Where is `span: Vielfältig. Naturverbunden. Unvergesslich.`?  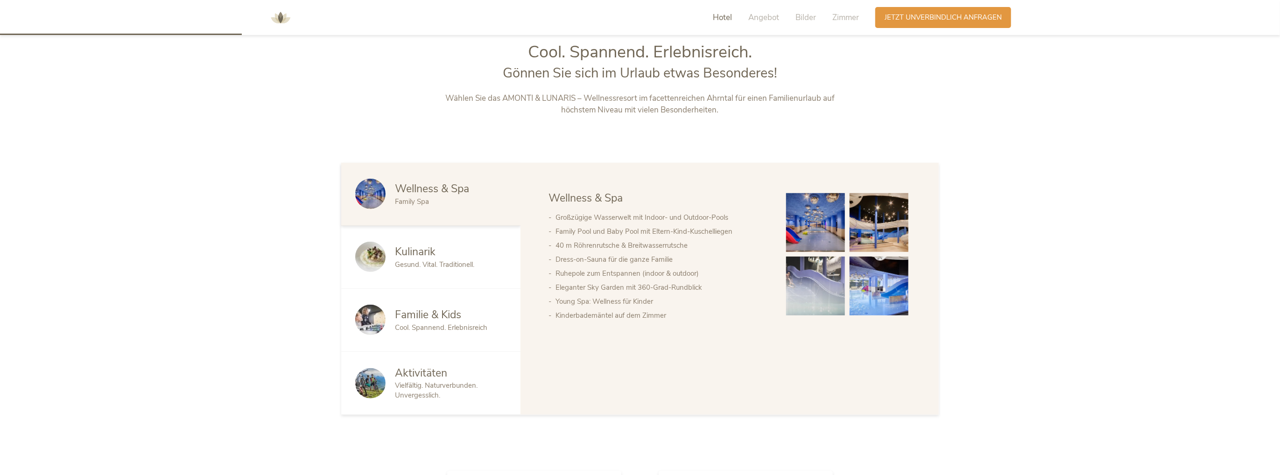 span: Vielfältig. Naturverbunden. Unvergesslich. is located at coordinates (436, 390).